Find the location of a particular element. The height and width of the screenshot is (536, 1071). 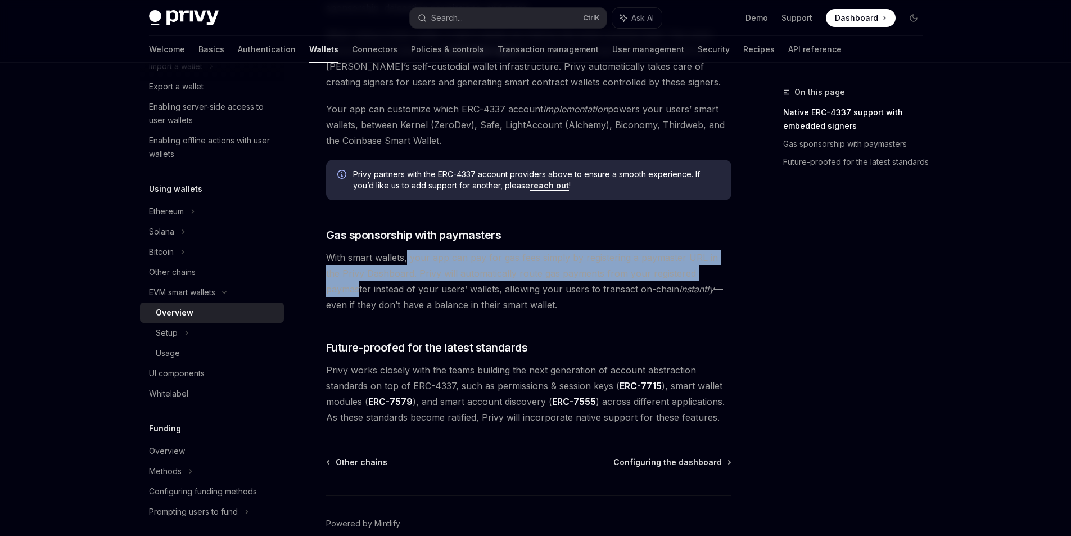

div: EVM smart wallets is located at coordinates (182, 292).